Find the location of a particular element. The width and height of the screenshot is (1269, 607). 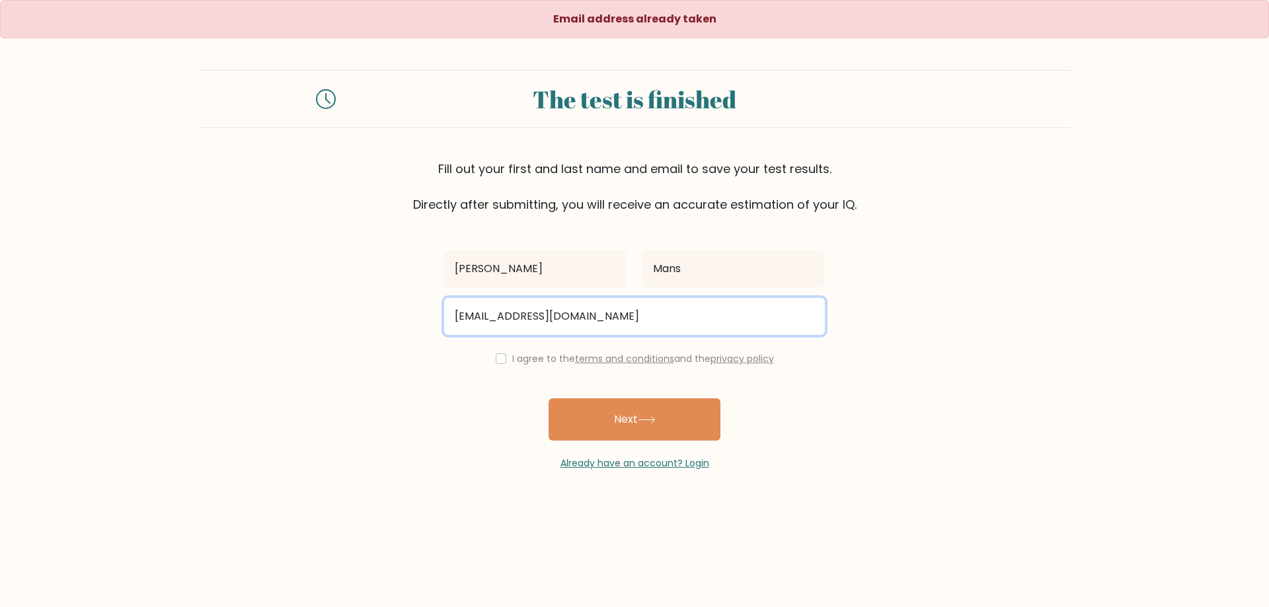

div: Fill out your first and last name and email to save your test results. Directly after submitting,... is located at coordinates (635, 186).